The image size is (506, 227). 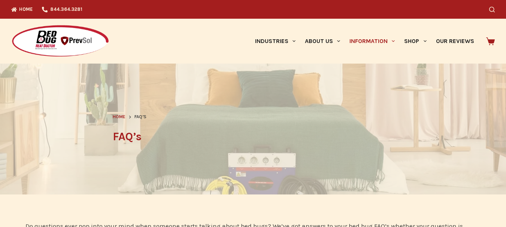 What do you see at coordinates (492, 9) in the screenshot?
I see `button: Search` at bounding box center [492, 9].